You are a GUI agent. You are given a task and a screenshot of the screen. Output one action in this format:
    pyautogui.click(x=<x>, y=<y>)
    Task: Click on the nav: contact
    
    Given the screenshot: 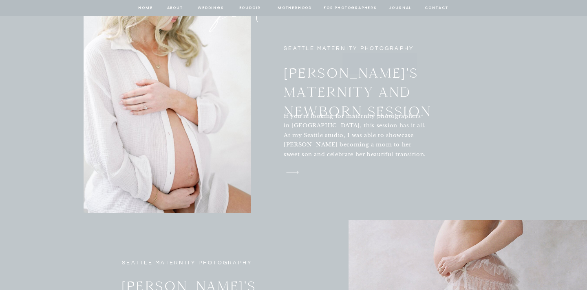 What is the action you would take?
    pyautogui.click(x=436, y=8)
    